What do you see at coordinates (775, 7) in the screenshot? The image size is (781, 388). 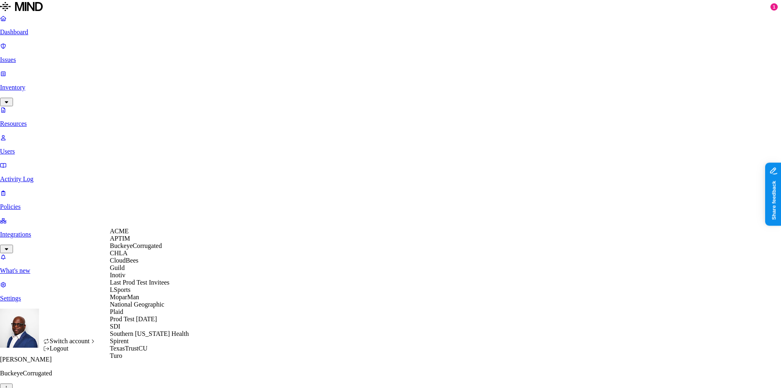 I see `div: 1` at bounding box center [775, 7].